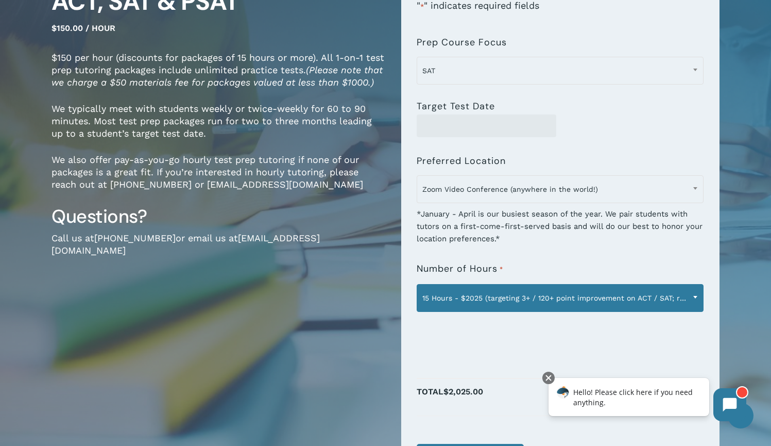 Image resolution: width=771 pixels, height=446 pixels. Describe the element at coordinates (560, 71) in the screenshot. I see `span: SAT` at that location.